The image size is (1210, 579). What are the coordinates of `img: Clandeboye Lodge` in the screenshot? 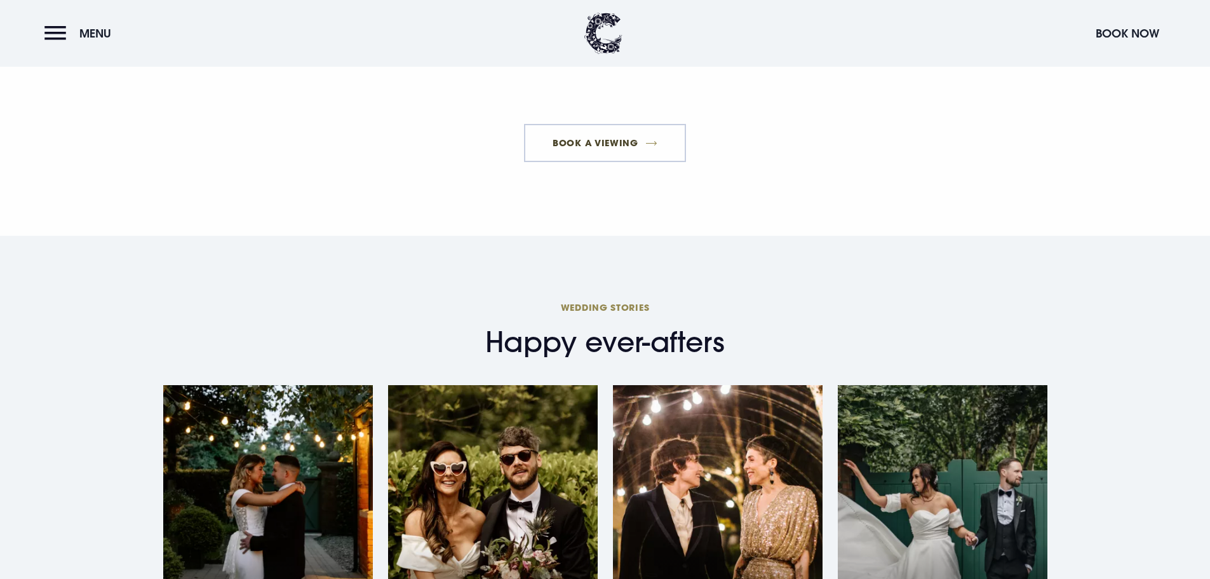 It's located at (603, 33).